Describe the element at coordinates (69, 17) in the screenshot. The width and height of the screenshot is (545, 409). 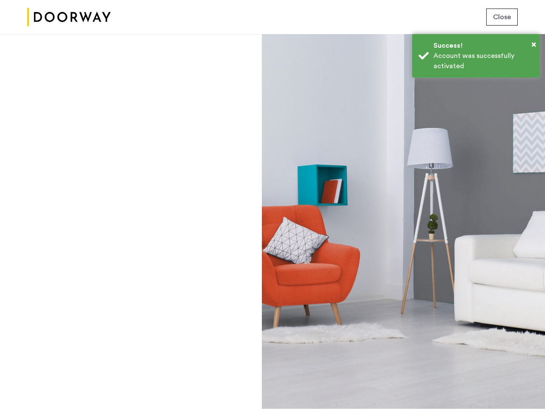
I see `img: logo` at that location.